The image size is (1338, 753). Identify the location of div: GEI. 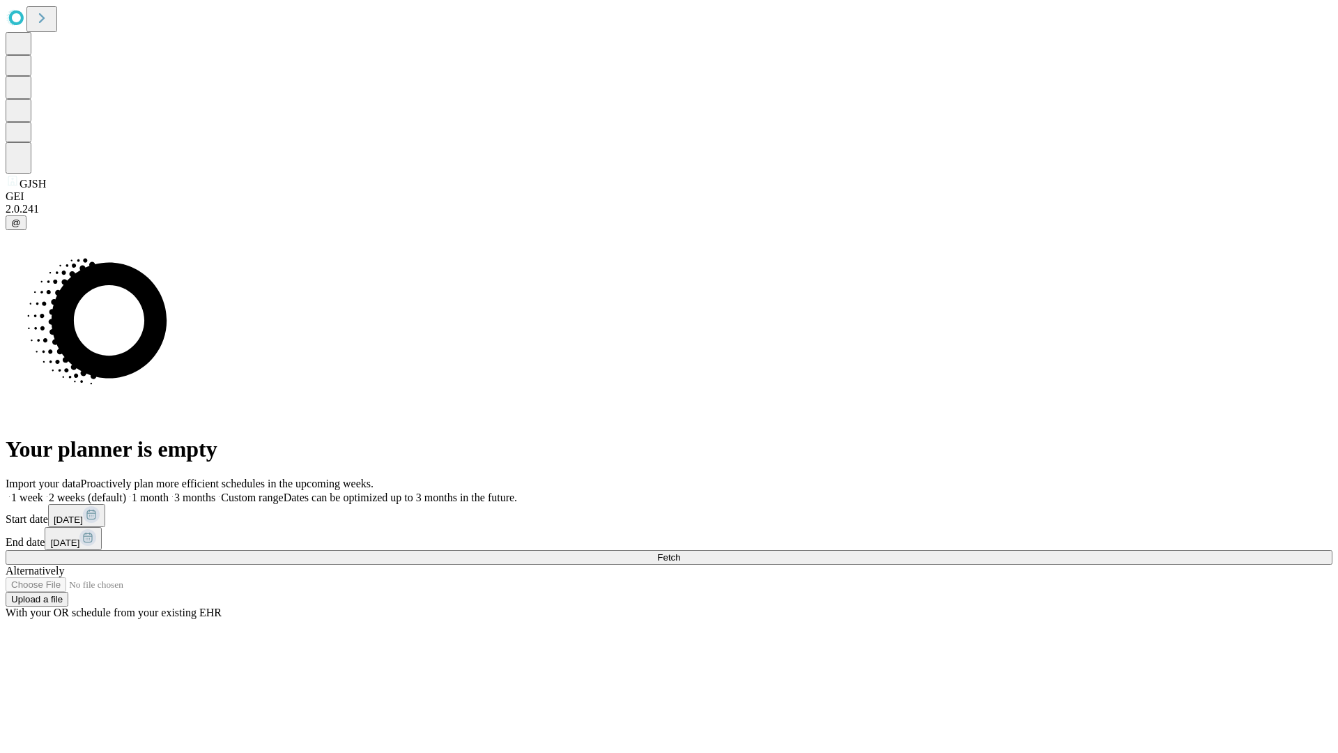
(669, 197).